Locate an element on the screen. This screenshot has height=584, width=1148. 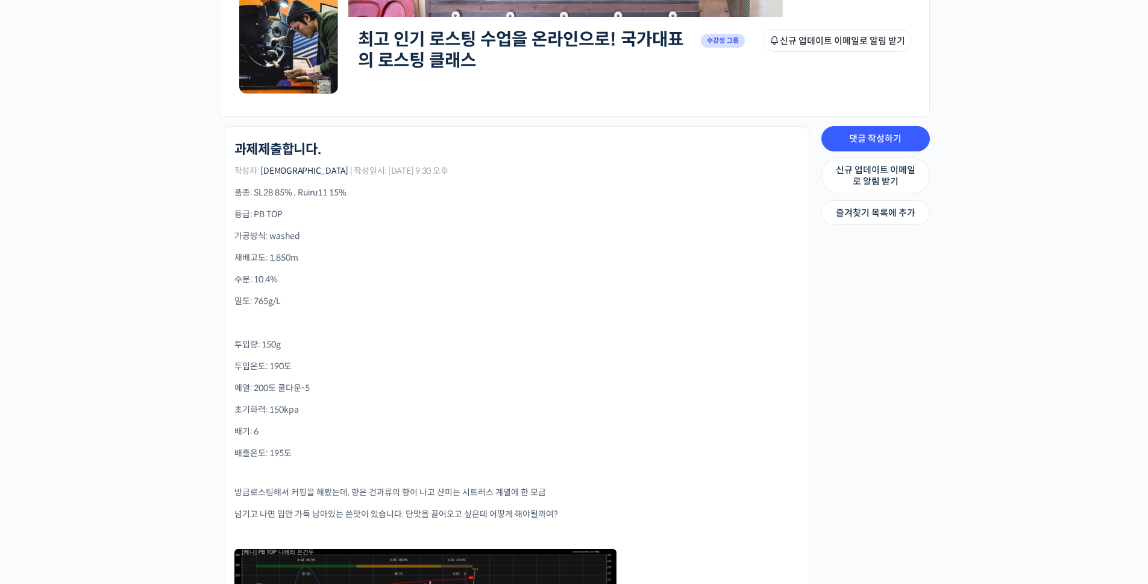
a: 신규 업데이트 이메일로 알림 받기 is located at coordinates (876, 175).